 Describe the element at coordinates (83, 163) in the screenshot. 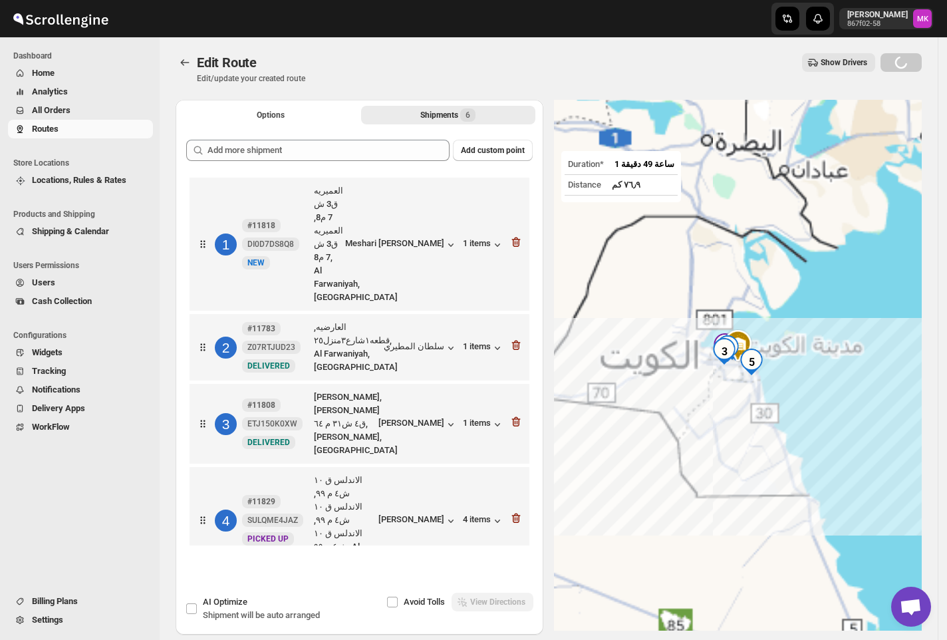

I see `span: Store Locations` at that location.